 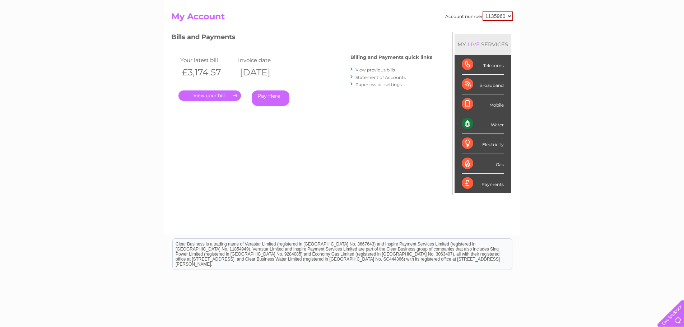 I want to click on a: Water, so click(x=564, y=33).